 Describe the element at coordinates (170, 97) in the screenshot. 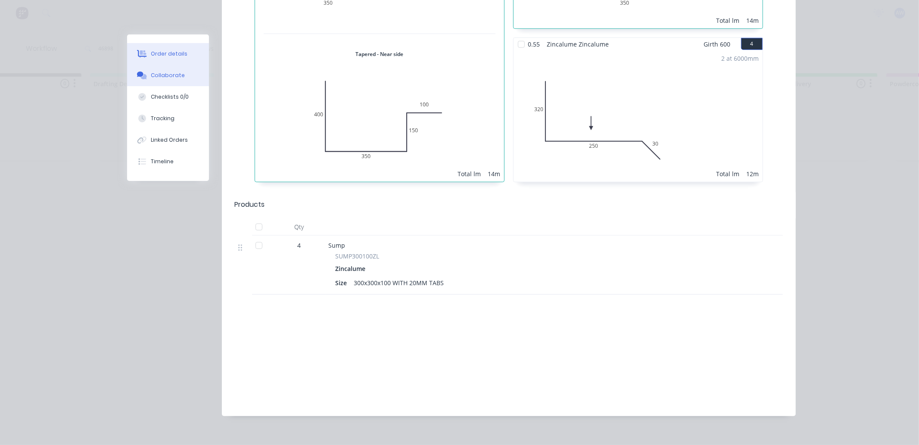

I see `div: Checklists 0/0` at that location.